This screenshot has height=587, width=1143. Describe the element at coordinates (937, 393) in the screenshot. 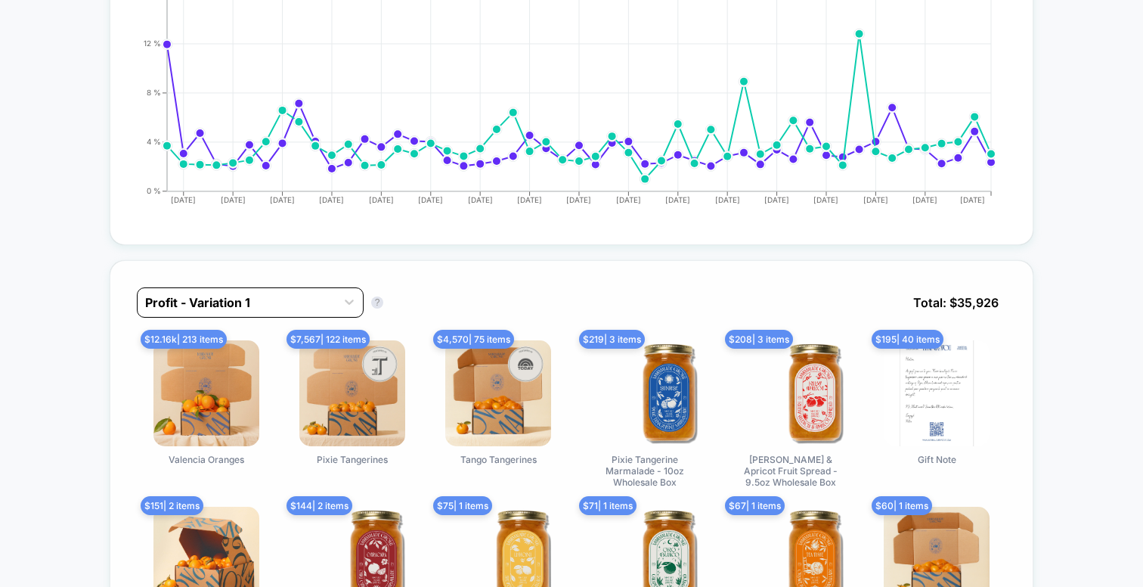

I see `img: Gift Note` at that location.